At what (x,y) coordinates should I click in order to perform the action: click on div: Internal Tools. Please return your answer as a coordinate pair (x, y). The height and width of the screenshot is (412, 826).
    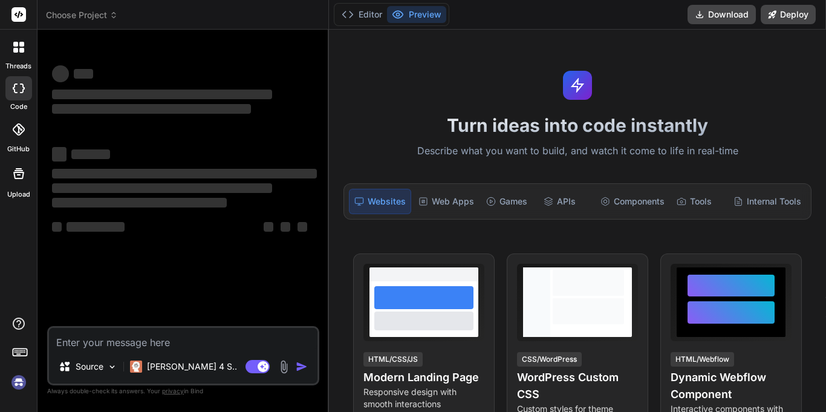
    Looking at the image, I should click on (768, 201).